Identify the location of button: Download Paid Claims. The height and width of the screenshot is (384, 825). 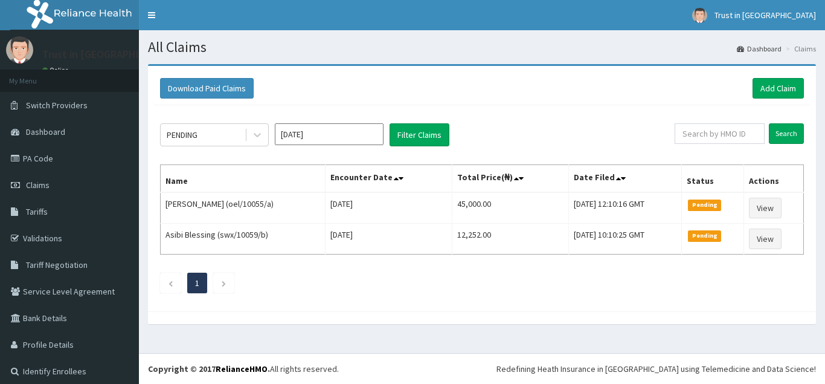
(207, 88).